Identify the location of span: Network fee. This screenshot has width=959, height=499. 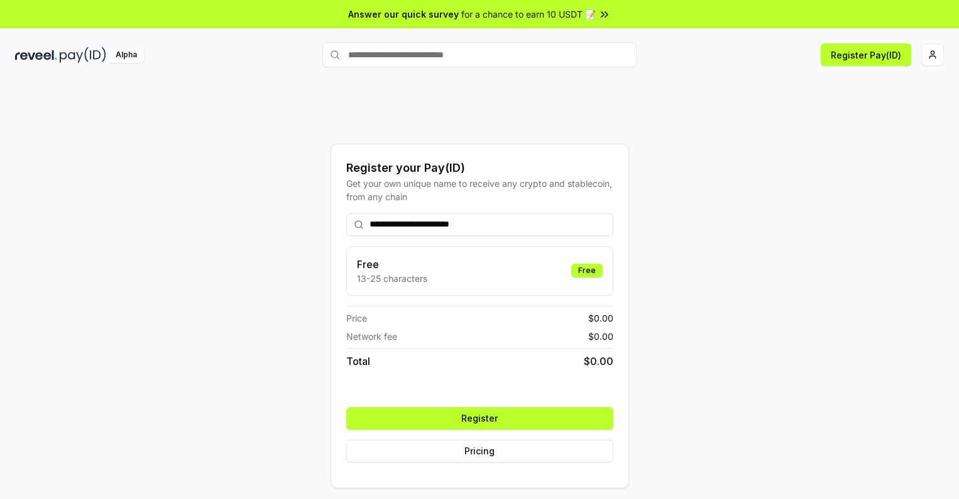
(372, 336).